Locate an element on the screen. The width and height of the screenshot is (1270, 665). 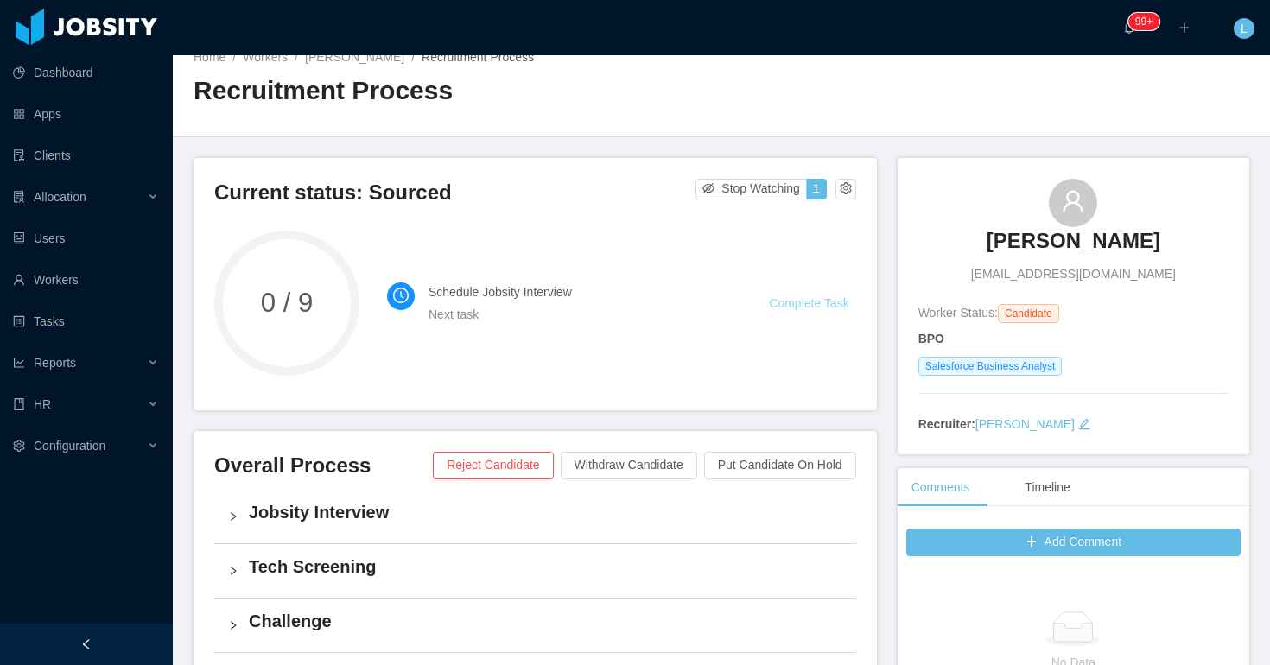
button: icon: setting is located at coordinates (846, 189).